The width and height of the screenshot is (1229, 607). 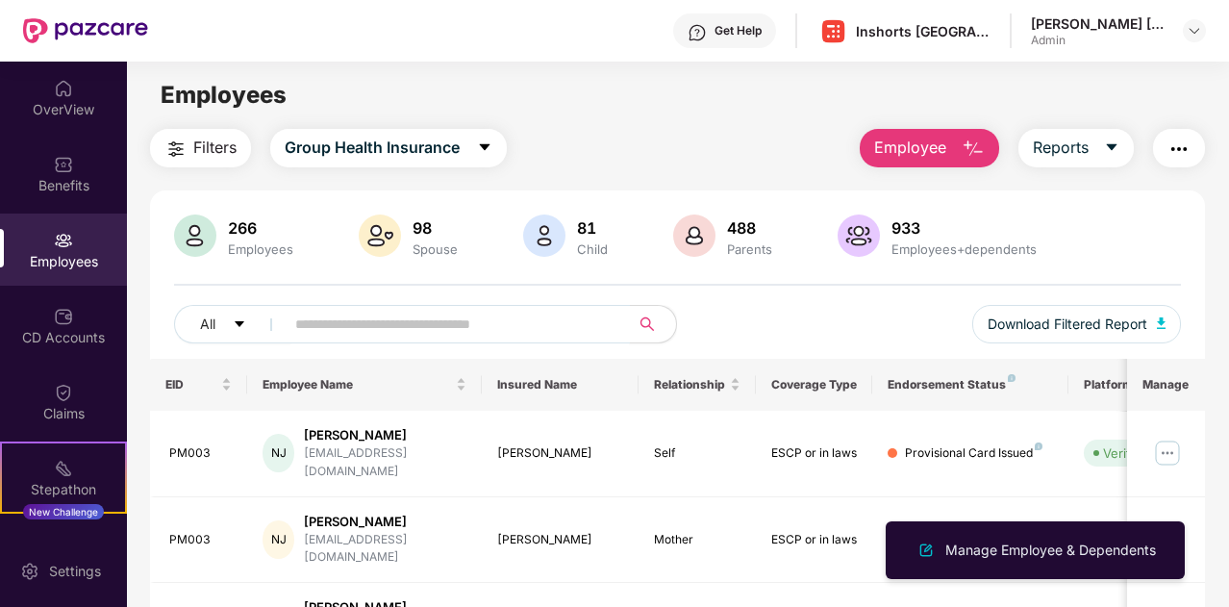 I want to click on button: Group Health Insurancecaret-down, so click(x=389, y=148).